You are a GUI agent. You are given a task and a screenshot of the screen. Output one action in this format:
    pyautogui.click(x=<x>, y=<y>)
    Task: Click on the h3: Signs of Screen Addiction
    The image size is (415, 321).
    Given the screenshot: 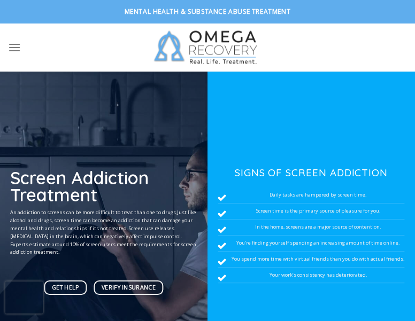 What is the action you would take?
    pyautogui.click(x=311, y=173)
    